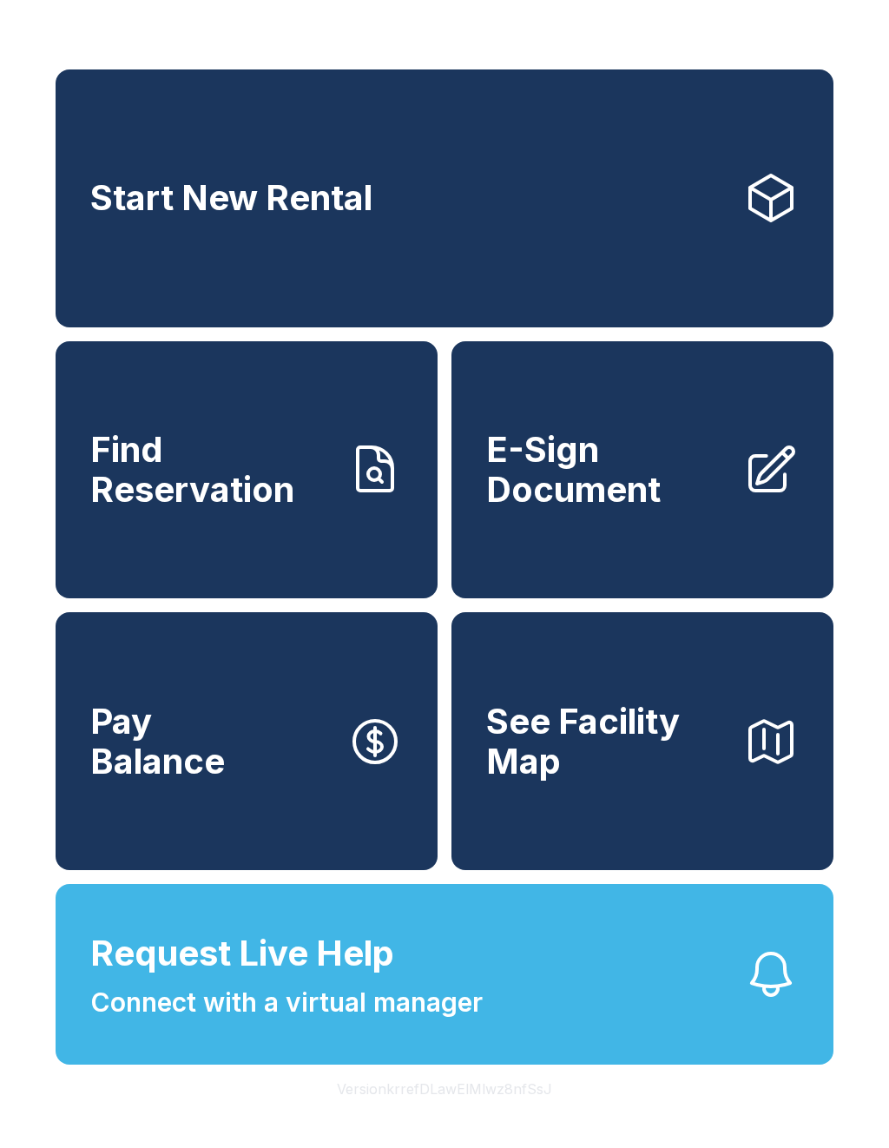 This screenshot has height=1148, width=889. Describe the element at coordinates (445, 198) in the screenshot. I see `a: Start New Rental` at that location.